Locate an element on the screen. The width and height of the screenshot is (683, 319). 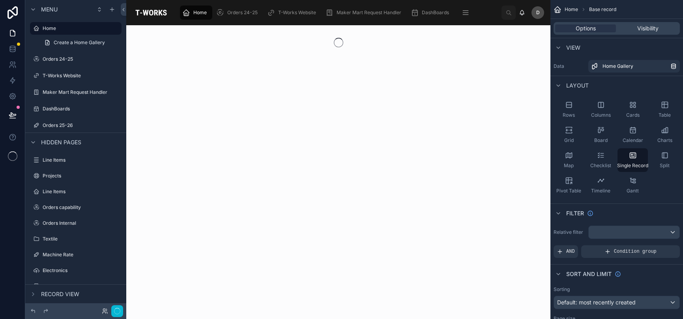
a: Machine Rate is located at coordinates (76, 255).